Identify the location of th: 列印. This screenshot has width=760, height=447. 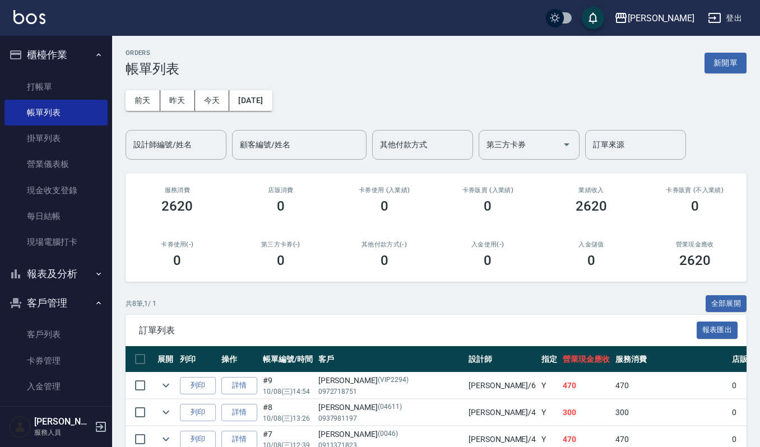
(198, 359).